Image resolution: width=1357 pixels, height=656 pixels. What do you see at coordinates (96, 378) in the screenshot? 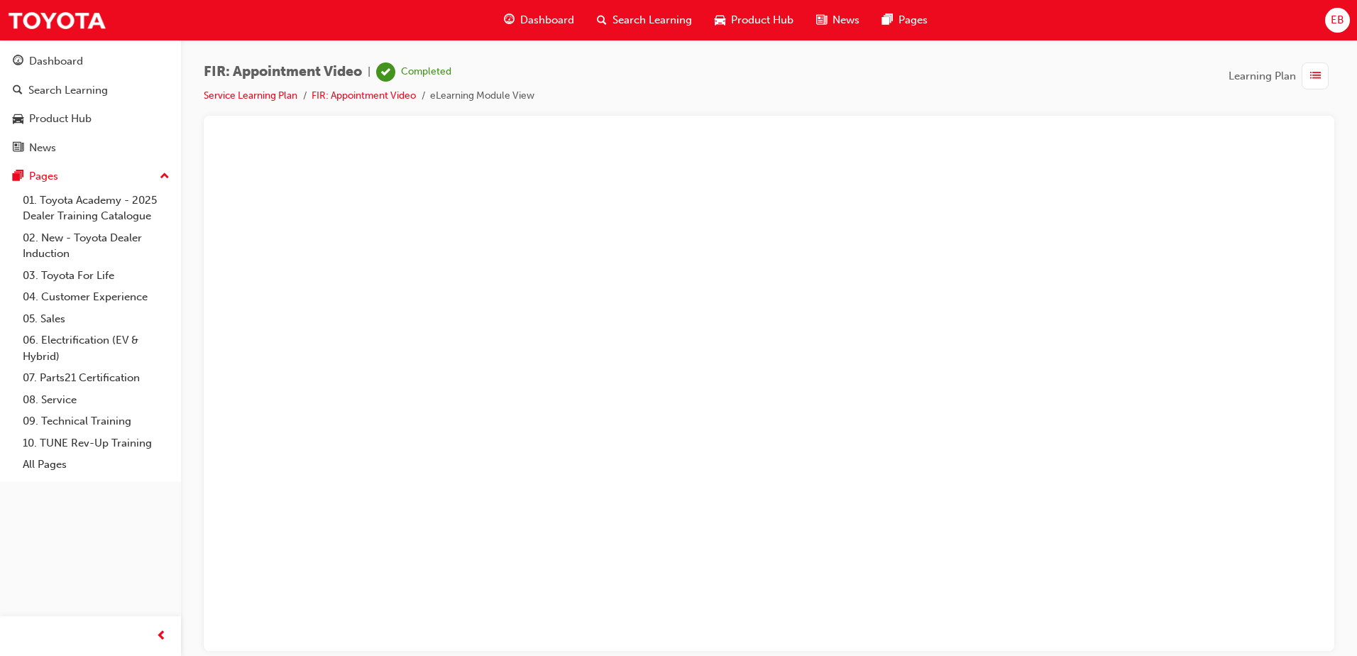
I see `a: 07. Parts21 Certification` at bounding box center [96, 378].